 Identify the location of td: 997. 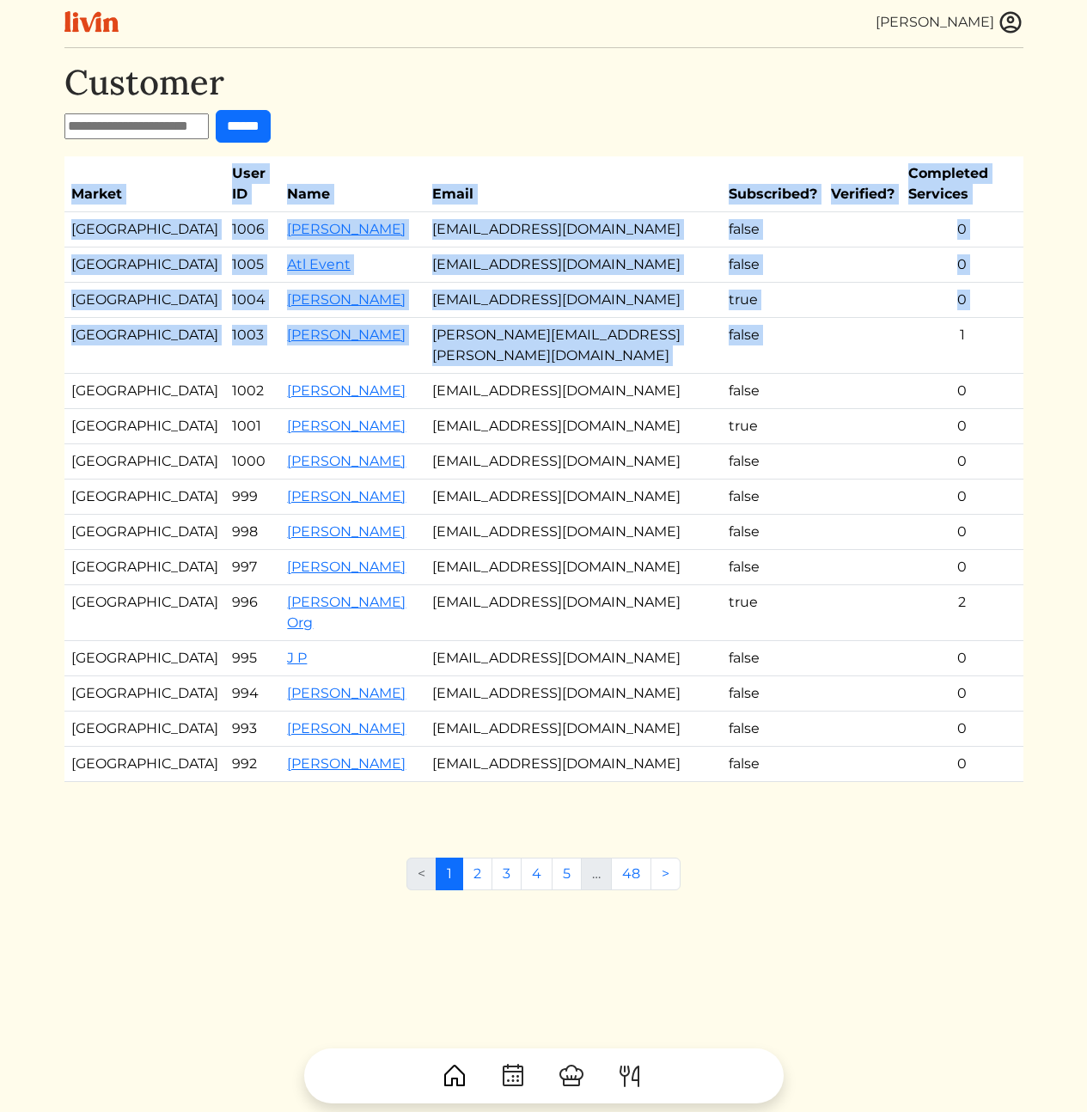
(253, 567).